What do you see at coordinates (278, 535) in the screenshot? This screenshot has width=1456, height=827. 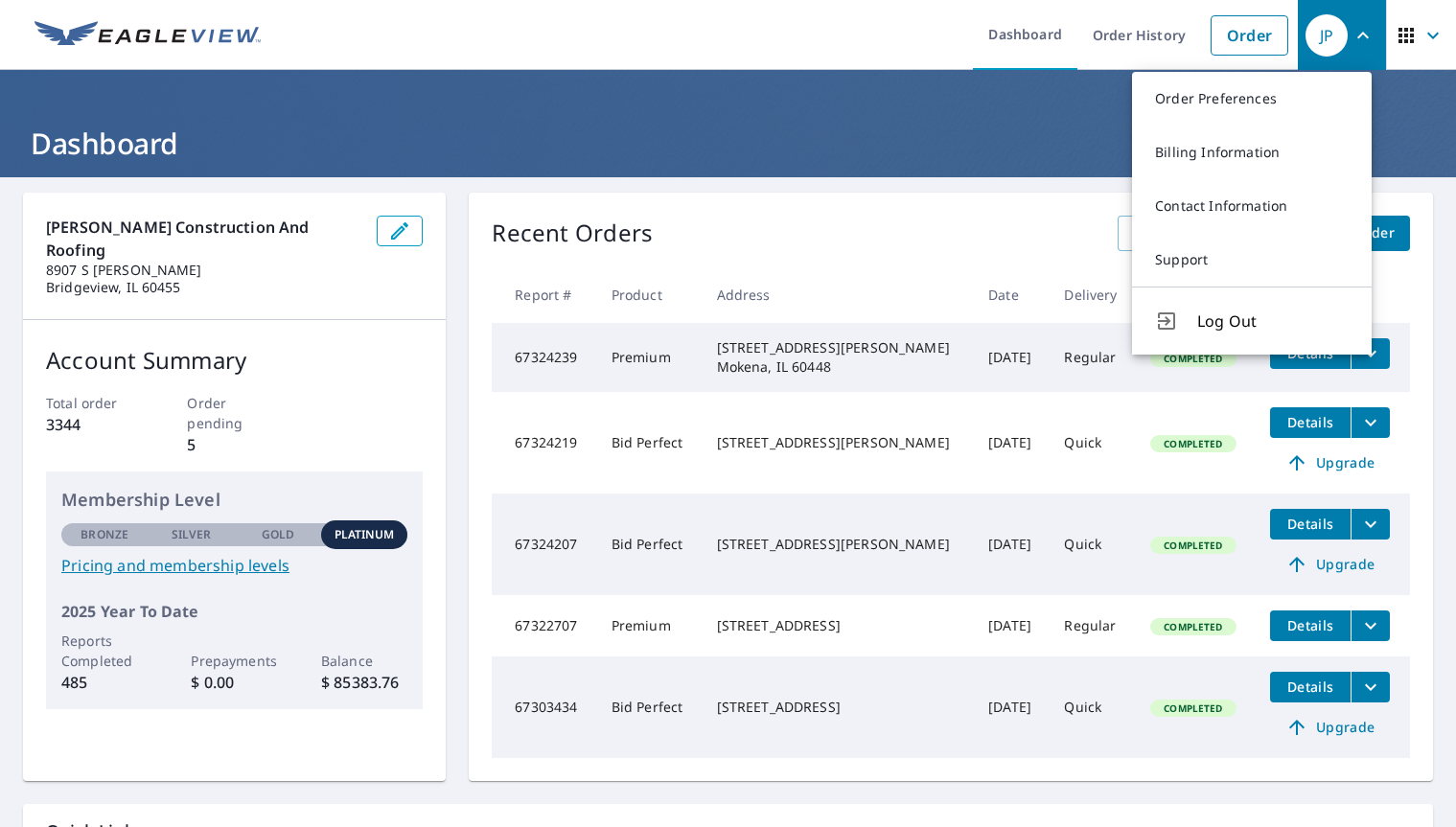 I see `p: Gold` at bounding box center [278, 535].